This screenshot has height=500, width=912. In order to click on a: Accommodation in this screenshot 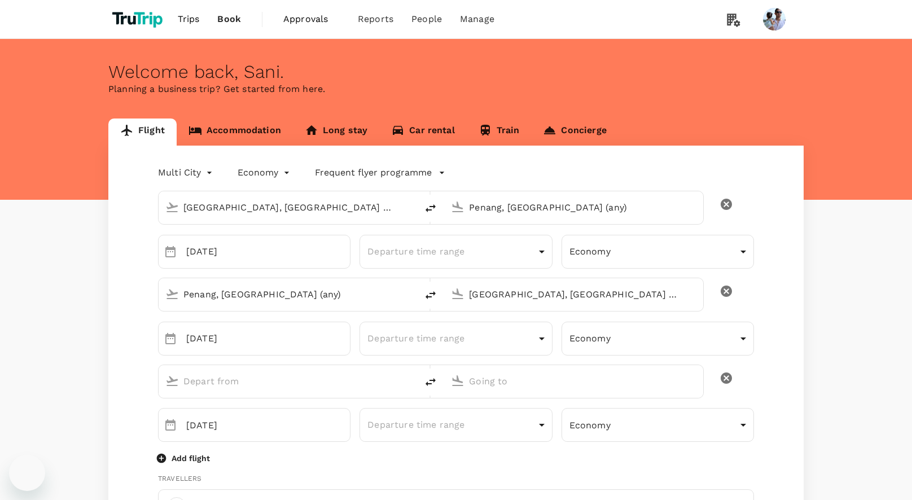, I will do `click(235, 132)`.